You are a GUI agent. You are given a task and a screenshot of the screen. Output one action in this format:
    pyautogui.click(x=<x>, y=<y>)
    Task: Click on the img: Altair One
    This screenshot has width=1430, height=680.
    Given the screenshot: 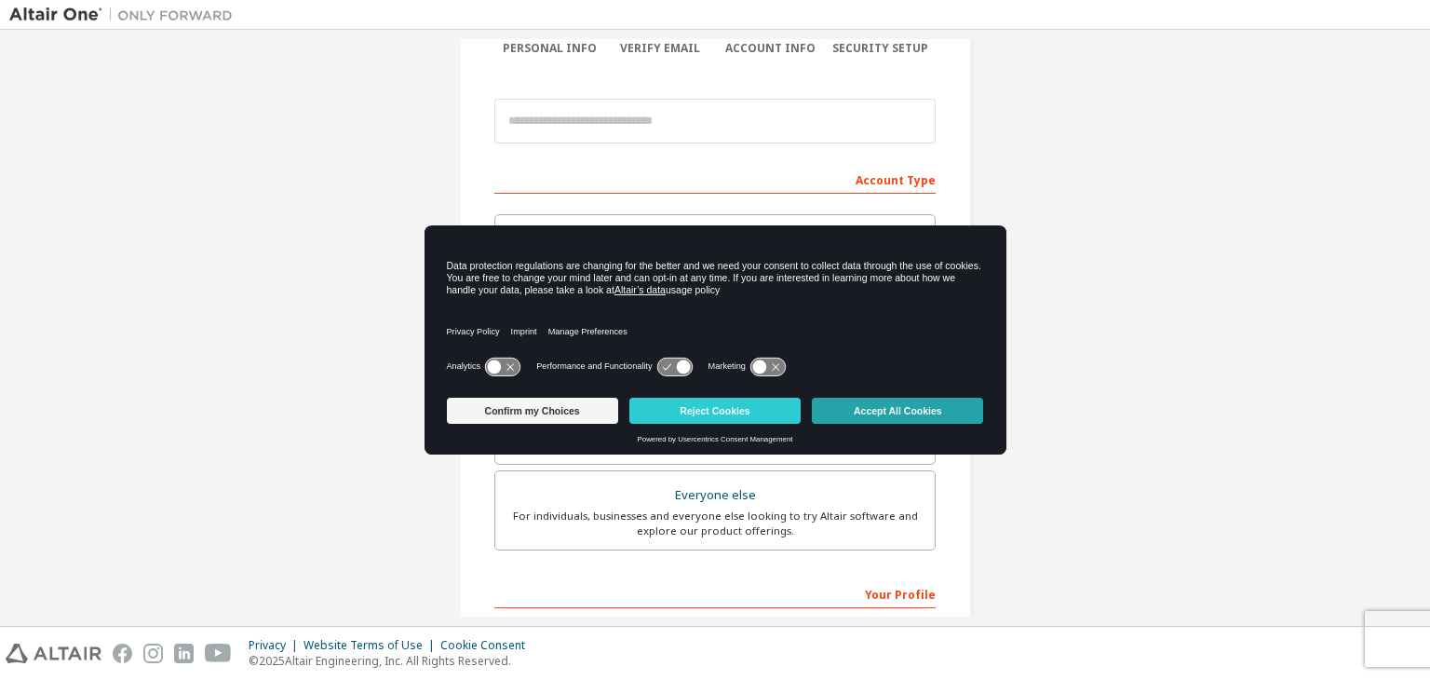 What is the action you would take?
    pyautogui.click(x=126, y=15)
    